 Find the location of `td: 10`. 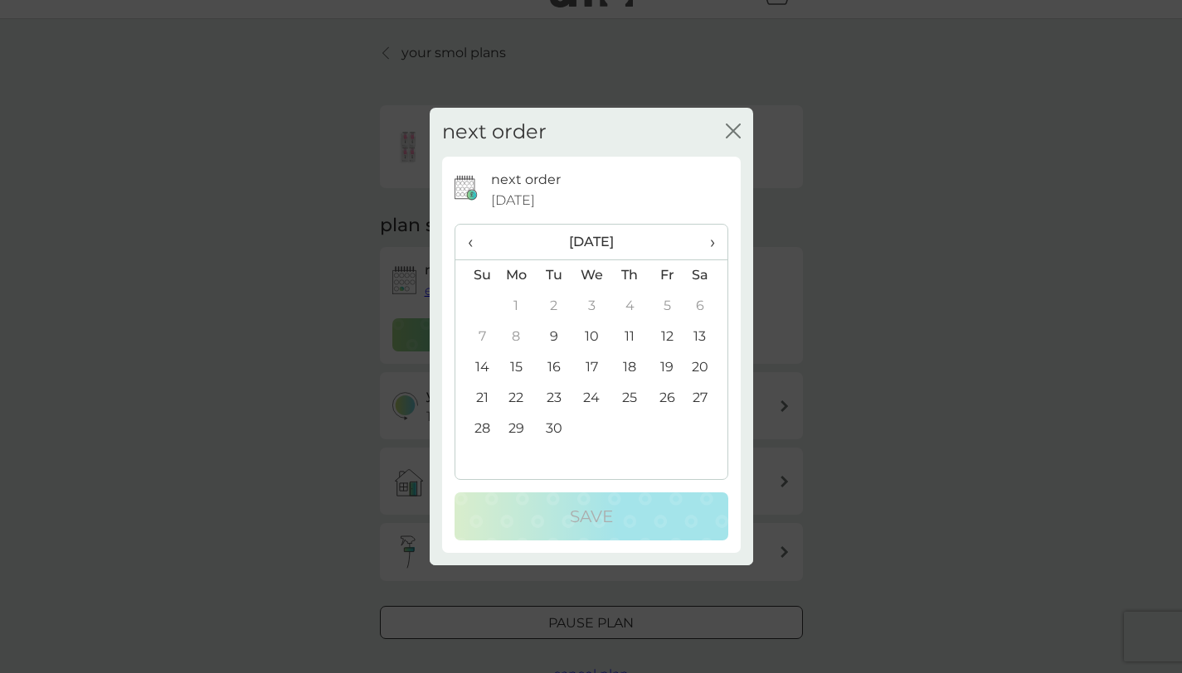

td: 10 is located at coordinates (591, 337).